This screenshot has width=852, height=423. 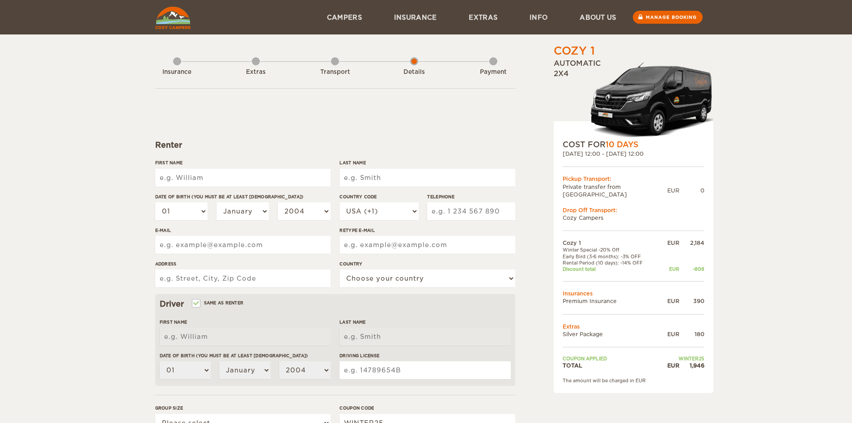 What do you see at coordinates (651, 100) in the screenshot?
I see `img: Stuttur-m-c-logo-2.png` at bounding box center [651, 100].